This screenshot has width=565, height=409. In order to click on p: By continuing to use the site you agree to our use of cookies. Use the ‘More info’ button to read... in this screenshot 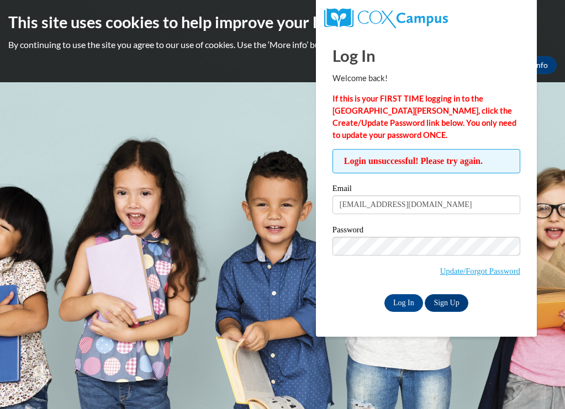, I will do `click(282, 45)`.